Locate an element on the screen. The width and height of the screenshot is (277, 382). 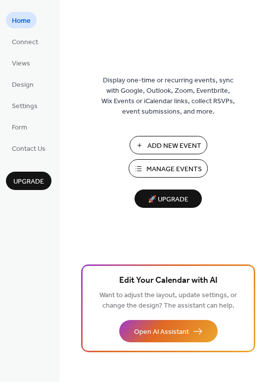
button: Upgrade is located at coordinates (29, 180).